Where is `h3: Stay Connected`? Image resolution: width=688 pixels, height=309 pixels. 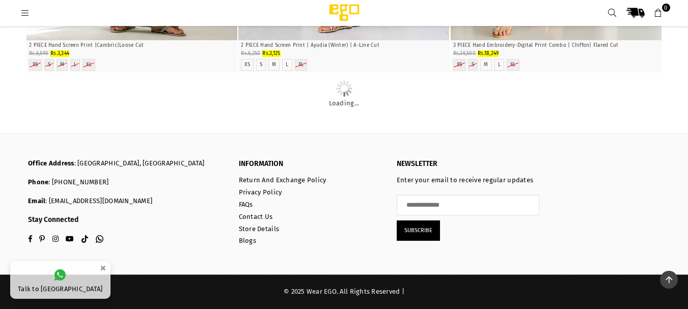
h3: Stay Connected is located at coordinates (126, 220).